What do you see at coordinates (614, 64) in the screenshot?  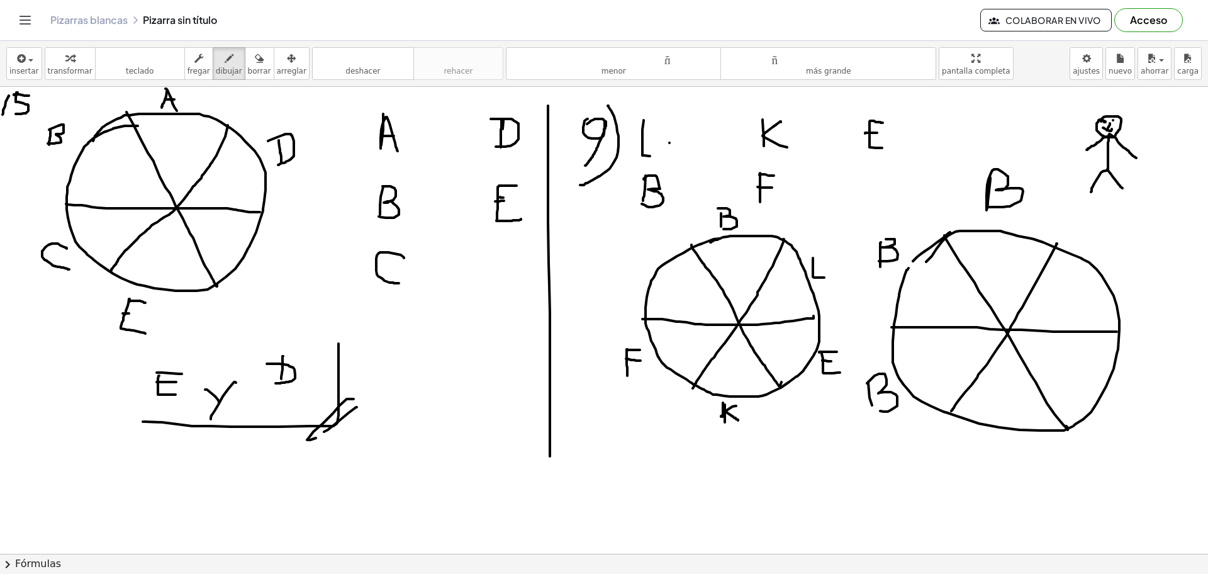 I see `button: tamaño_del_formatomenor` at bounding box center [614, 64].